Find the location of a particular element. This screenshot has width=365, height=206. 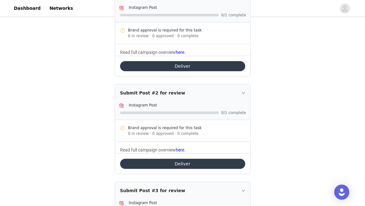

div: Open Intercom Messenger is located at coordinates (342, 192).